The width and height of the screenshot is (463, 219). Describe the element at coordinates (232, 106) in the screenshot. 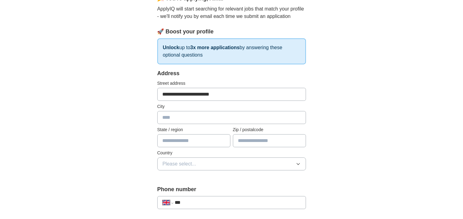

I see `label: City` at that location.